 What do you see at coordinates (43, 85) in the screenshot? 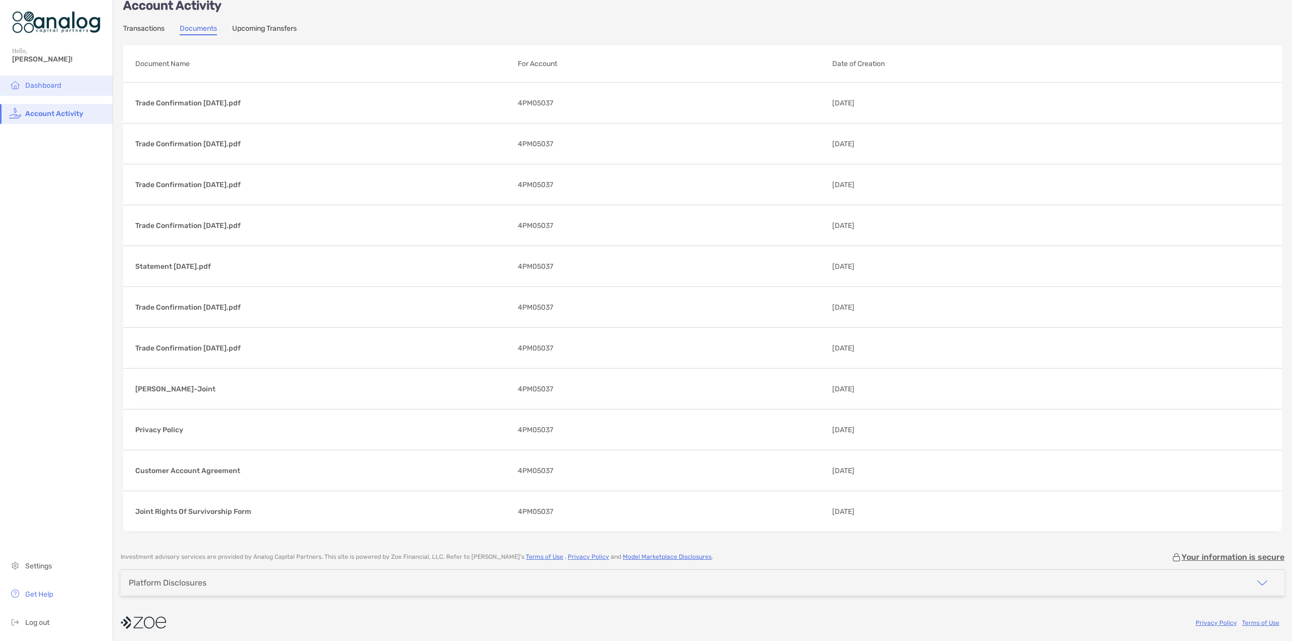
I see `span: Dashboard` at bounding box center [43, 85].